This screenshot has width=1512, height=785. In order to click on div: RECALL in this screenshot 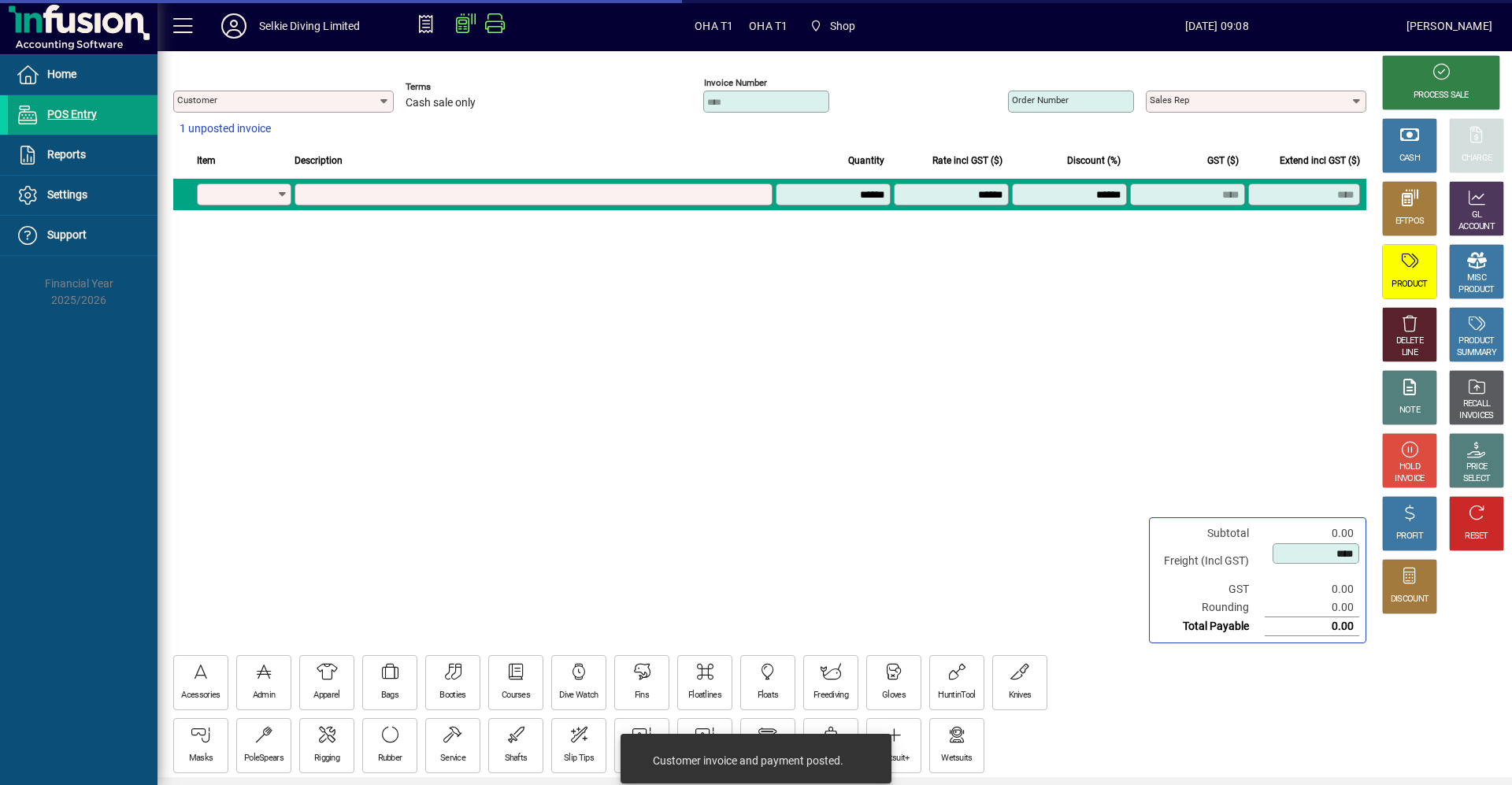, I will do `click(1477, 404)`.